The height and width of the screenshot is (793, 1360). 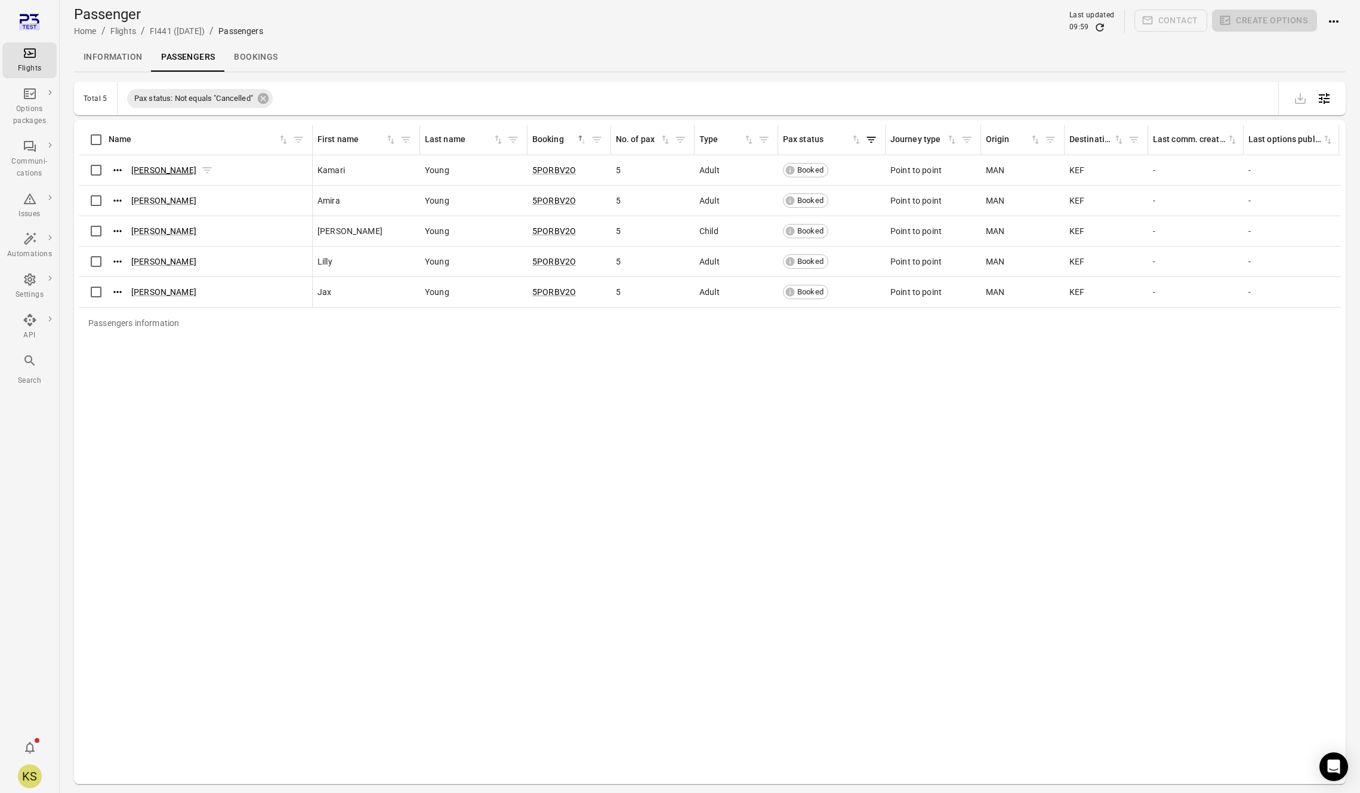 What do you see at coordinates (29, 159) in the screenshot?
I see `a: Communi-cations` at bounding box center [29, 159].